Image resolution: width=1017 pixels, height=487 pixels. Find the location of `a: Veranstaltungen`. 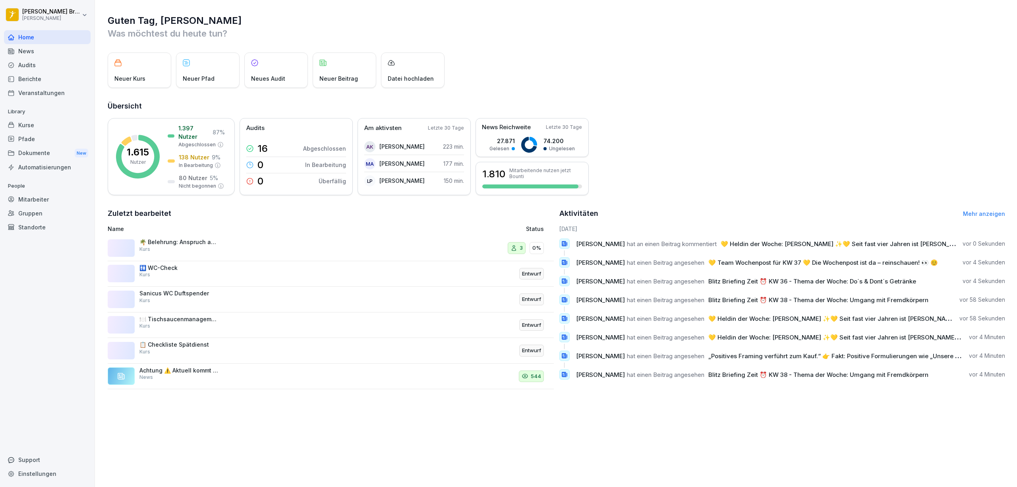

a: Veranstaltungen is located at coordinates (47, 93).